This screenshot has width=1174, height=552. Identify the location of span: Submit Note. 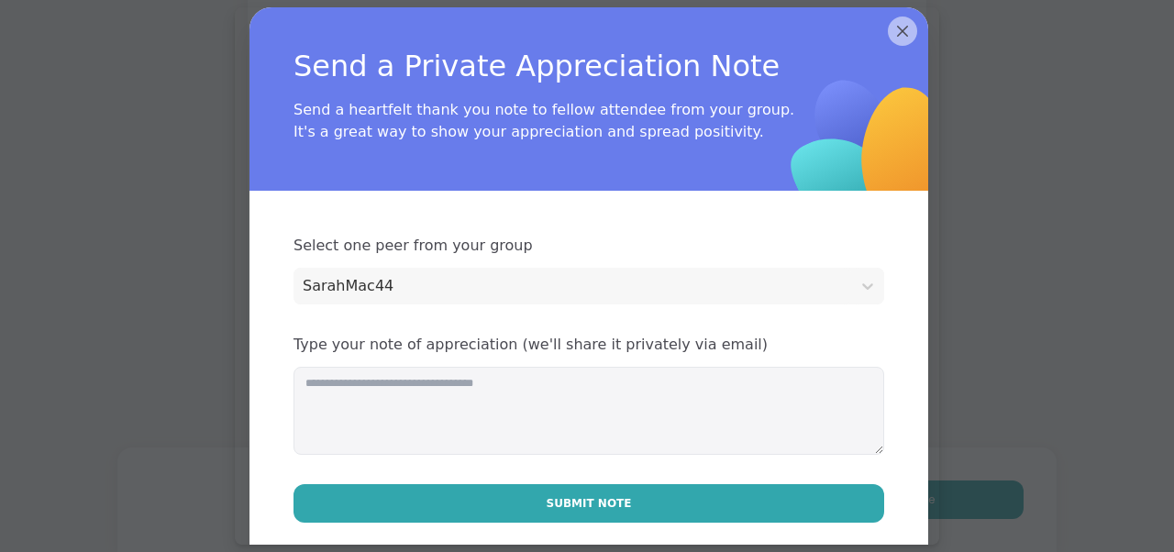
(589, 504).